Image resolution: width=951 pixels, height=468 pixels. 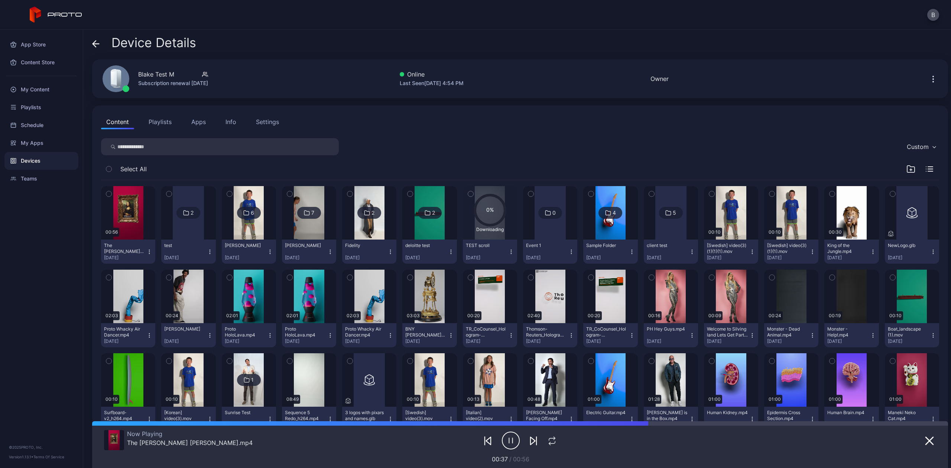 I want to click on div: Monster - Dead Animal.mp4, so click(x=788, y=332).